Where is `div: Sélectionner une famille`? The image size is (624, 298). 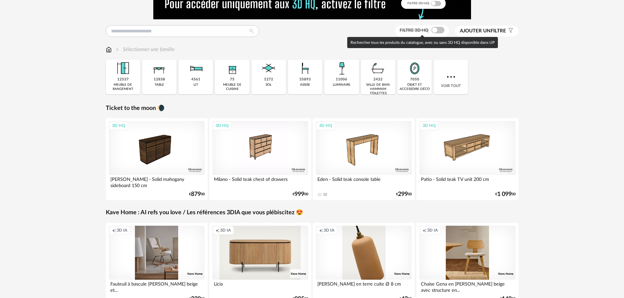 div: Sélectionner une famille is located at coordinates (144, 49).